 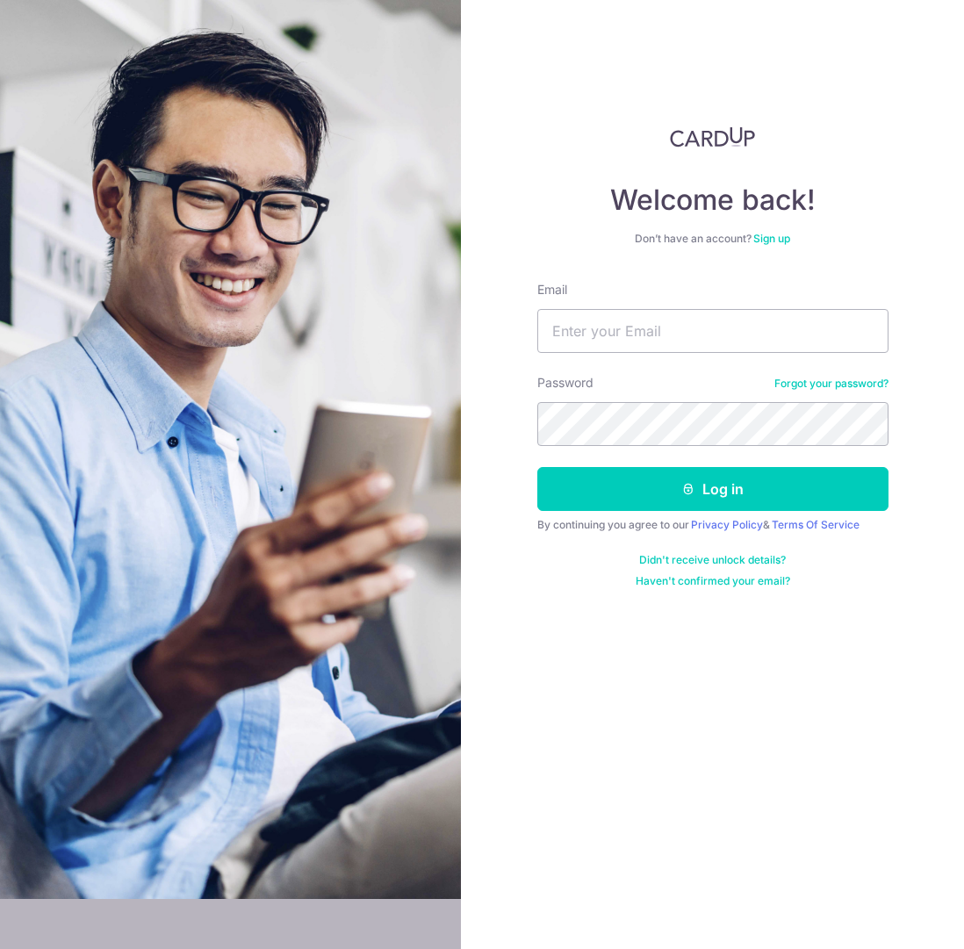 I want to click on img: CardUp Logo, so click(x=713, y=137).